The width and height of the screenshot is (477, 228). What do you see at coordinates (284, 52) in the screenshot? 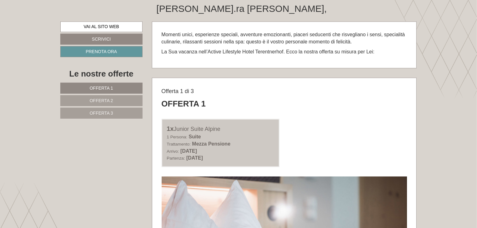
I see `p: La Sua vacanza nell’Active Lifestyle Hotel Terentnerhof. Ecco la nostra offerta su misura per Lei:` at bounding box center [284, 52].